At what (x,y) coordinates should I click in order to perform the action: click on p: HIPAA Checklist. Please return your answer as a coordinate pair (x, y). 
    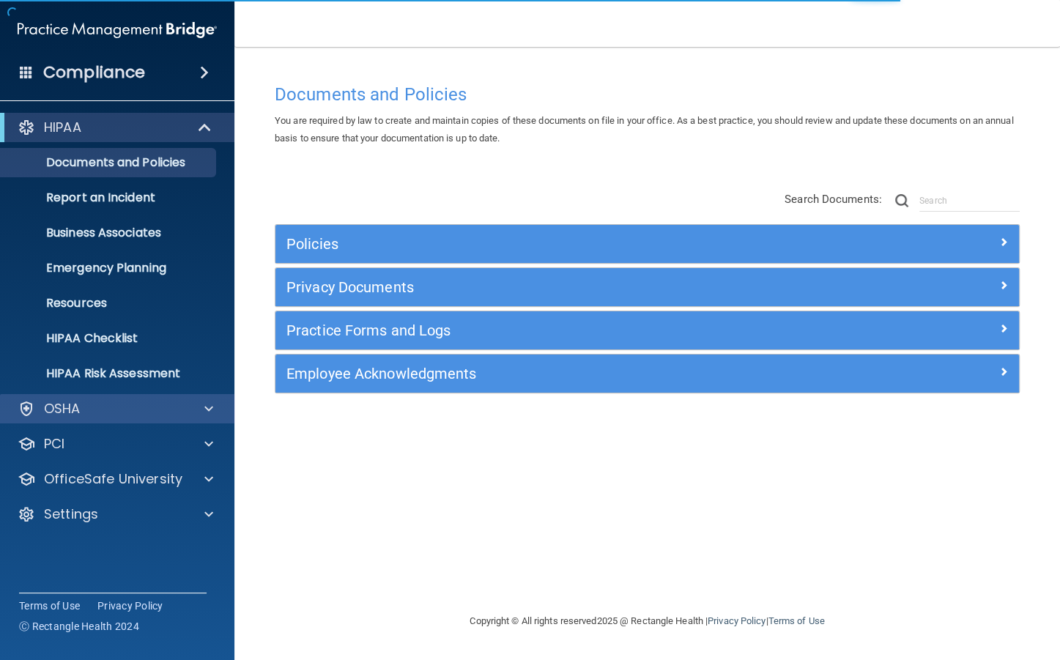
    Looking at the image, I should click on (109, 339).